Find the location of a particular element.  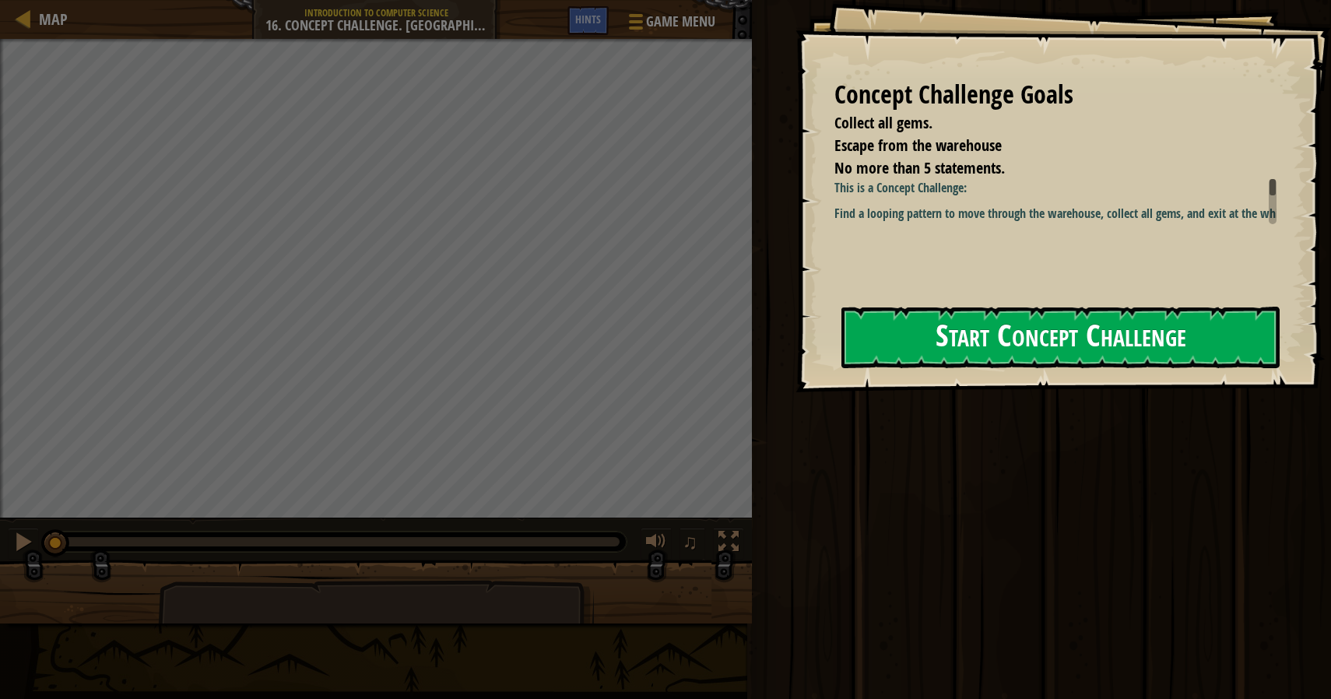

p: This is a Concept Challenge: is located at coordinates (1061, 188).